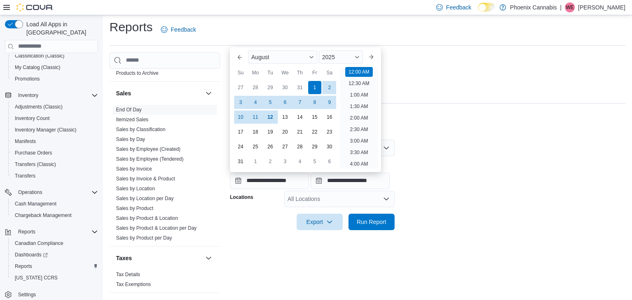  Describe the element at coordinates (315, 132) in the screenshot. I see `div: day-22` at that location.